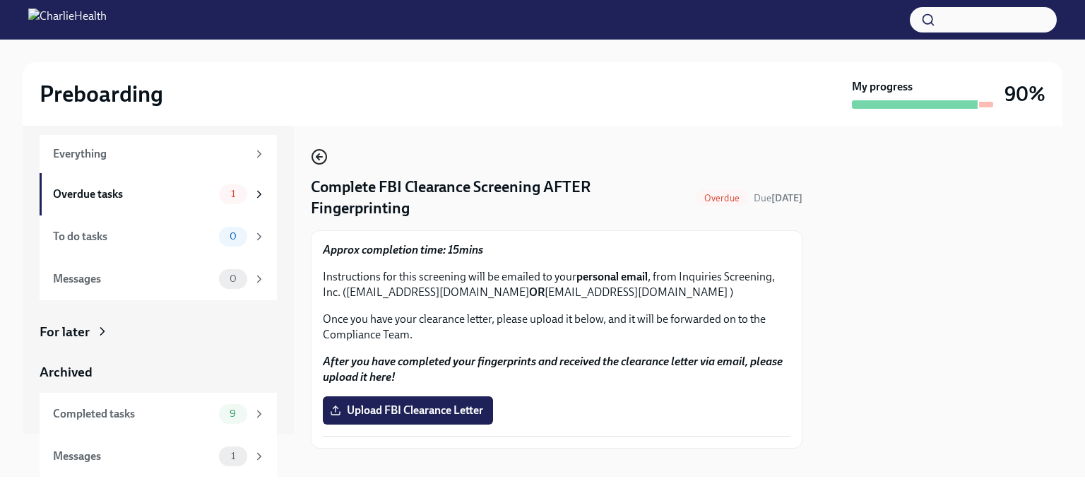 The width and height of the screenshot is (1085, 491). What do you see at coordinates (133, 194) in the screenshot?
I see `div: Overdue tasks` at bounding box center [133, 194].